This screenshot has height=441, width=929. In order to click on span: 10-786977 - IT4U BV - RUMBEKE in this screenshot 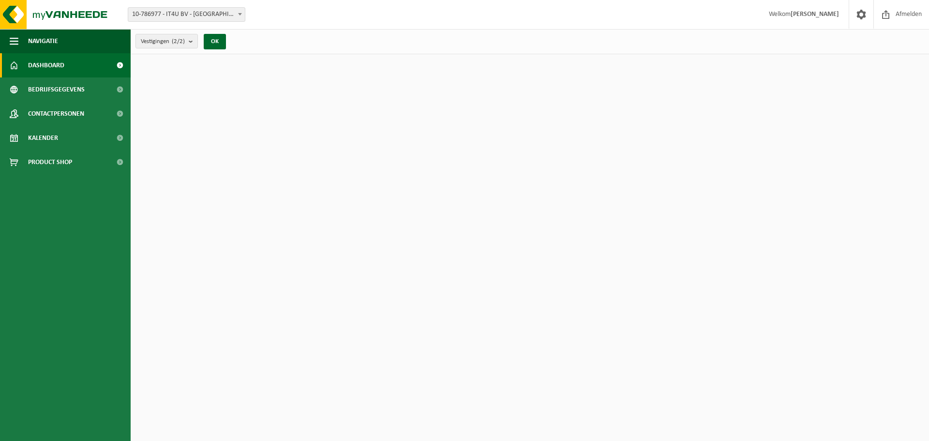, I will do `click(186, 15)`.